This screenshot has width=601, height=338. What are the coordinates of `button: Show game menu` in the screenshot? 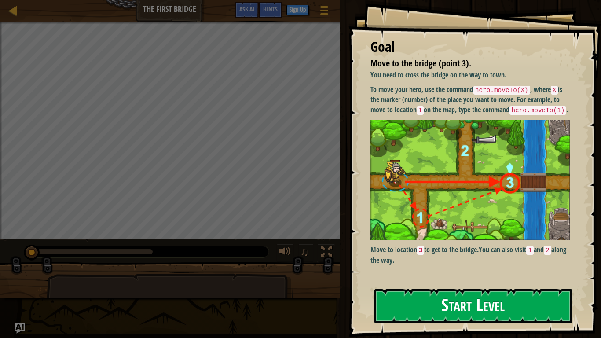 It's located at (324, 12).